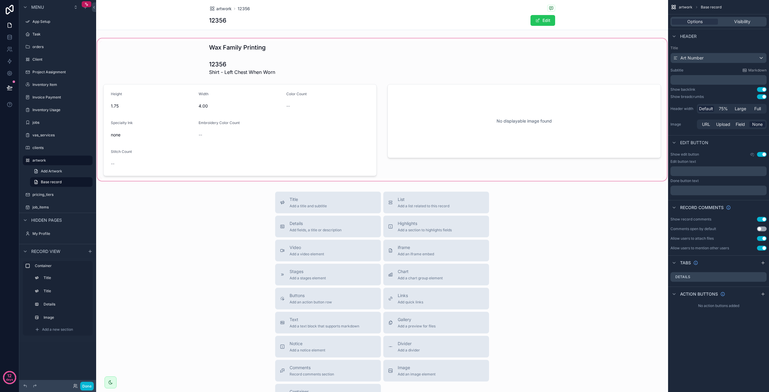 This screenshot has height=392, width=769. Describe the element at coordinates (686, 263) in the screenshot. I see `span: Tabs` at that location.